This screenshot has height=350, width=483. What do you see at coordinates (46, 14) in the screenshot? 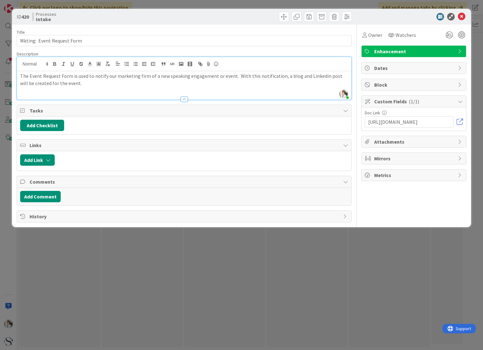
I see `span: Processes` at bounding box center [46, 14].